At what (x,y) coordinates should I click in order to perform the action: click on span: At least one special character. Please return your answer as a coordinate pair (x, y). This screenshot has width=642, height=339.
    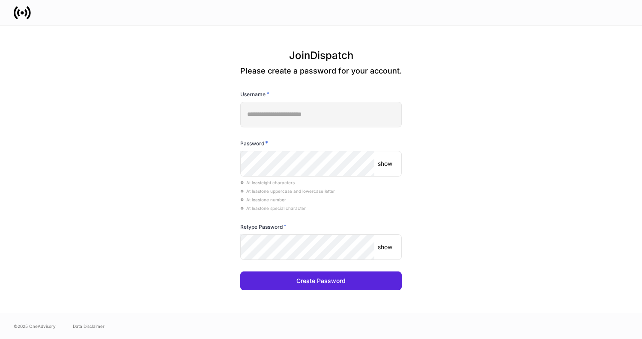
    Looking at the image, I should click on (273, 208).